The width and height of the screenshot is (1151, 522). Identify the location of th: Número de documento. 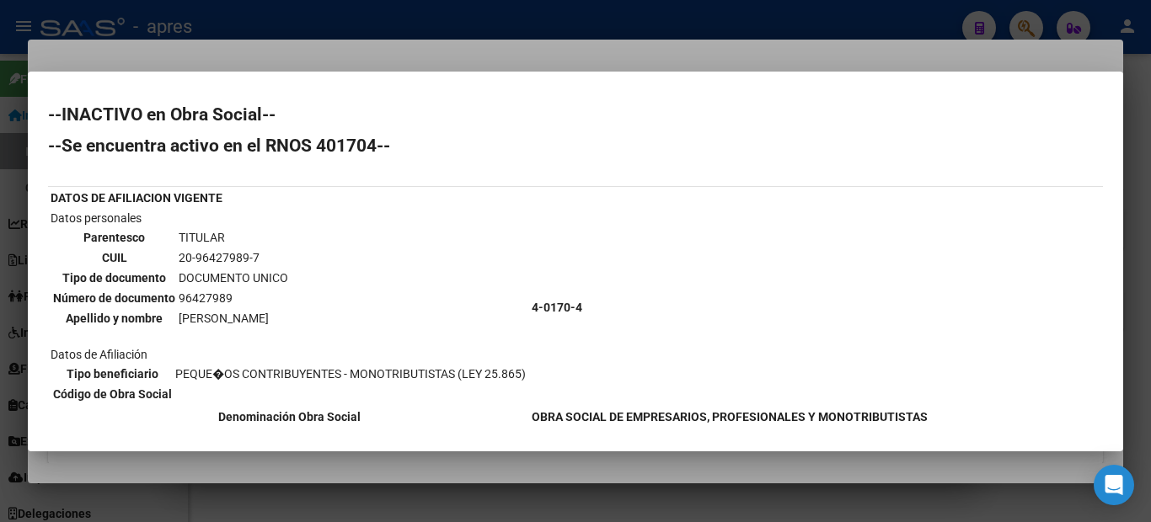
(114, 298).